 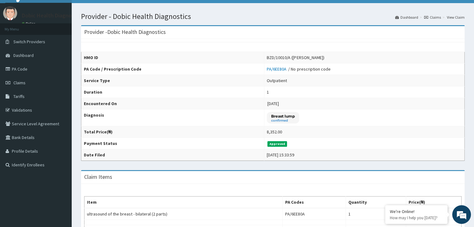 What do you see at coordinates (29, 24) in the screenshot?
I see `a: Online` at bounding box center [29, 24].